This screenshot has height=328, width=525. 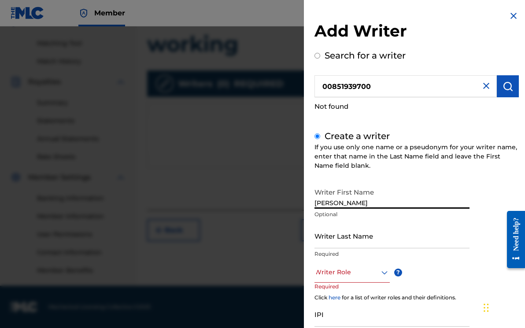 What do you see at coordinates (15, 37) in the screenshot?
I see `div: Open Resource Center` at bounding box center [15, 37].